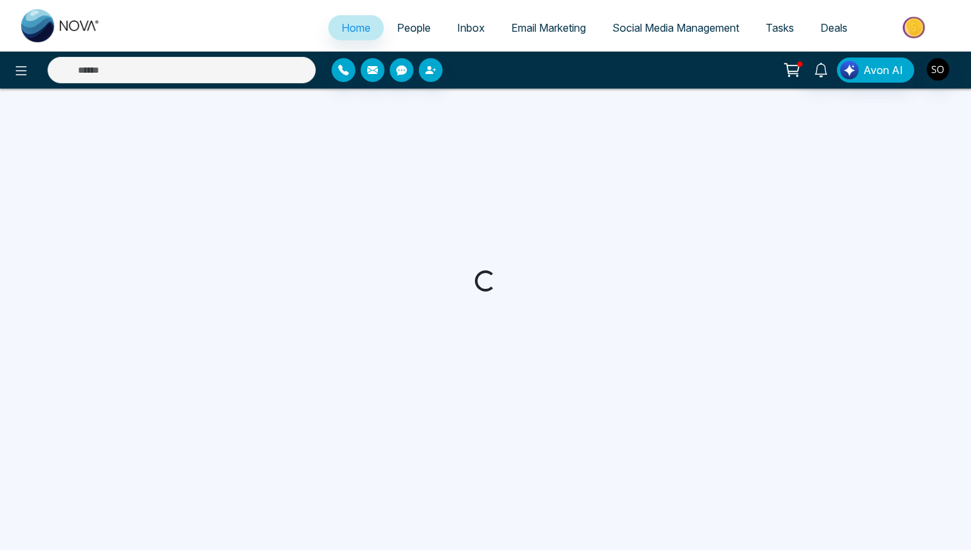  Describe the element at coordinates (413, 28) in the screenshot. I see `a: People` at that location.